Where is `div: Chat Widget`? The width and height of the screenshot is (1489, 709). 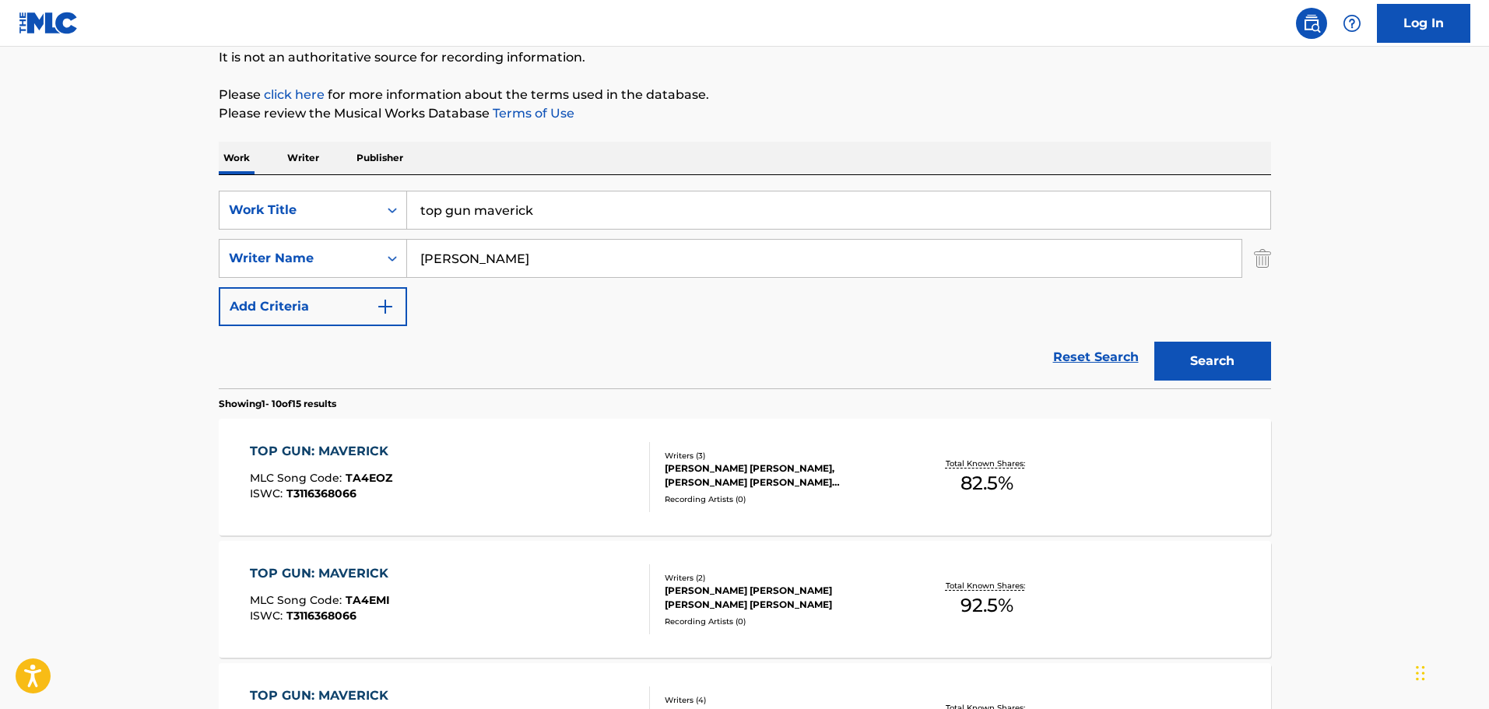 div: Chat Widget is located at coordinates (1450, 672).